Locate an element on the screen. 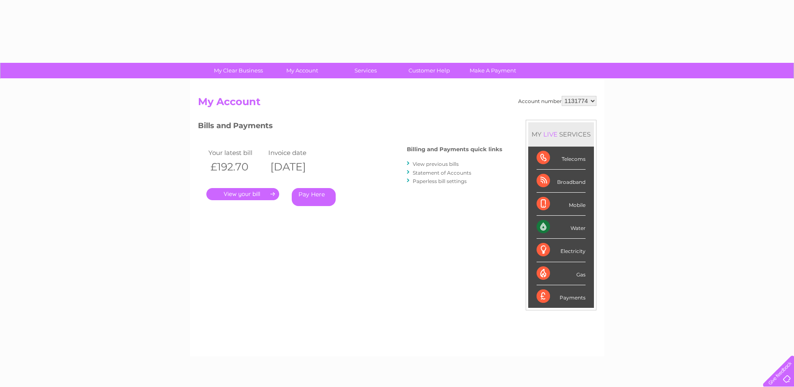 This screenshot has height=387, width=794. div: MY SERVICES is located at coordinates (561, 134).